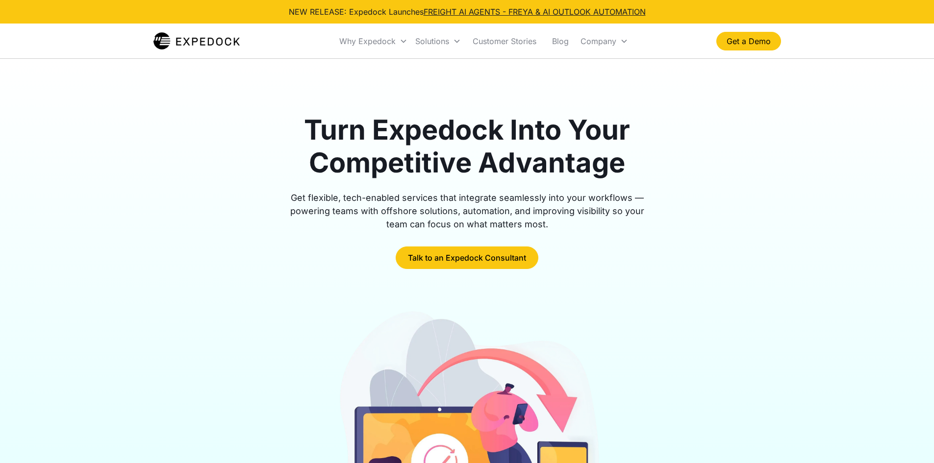  I want to click on a: Get a Demo, so click(749, 41).